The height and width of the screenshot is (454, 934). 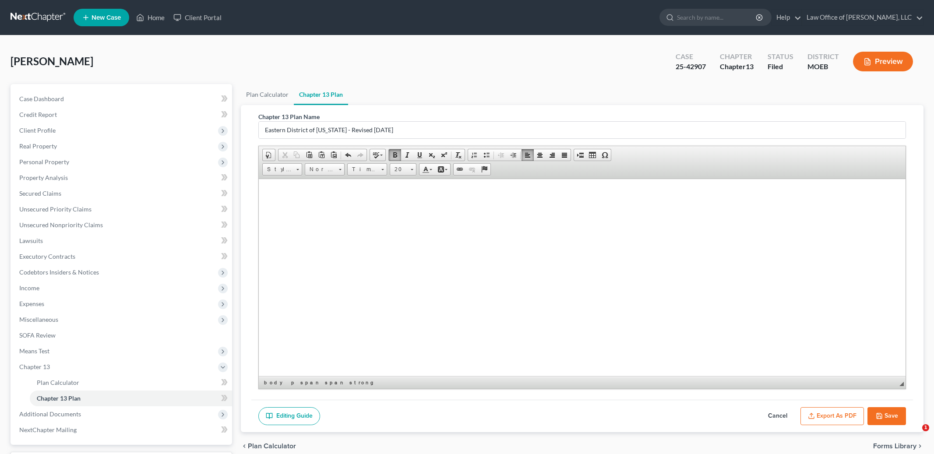 I want to click on button: Export as PDF, so click(x=832, y=416).